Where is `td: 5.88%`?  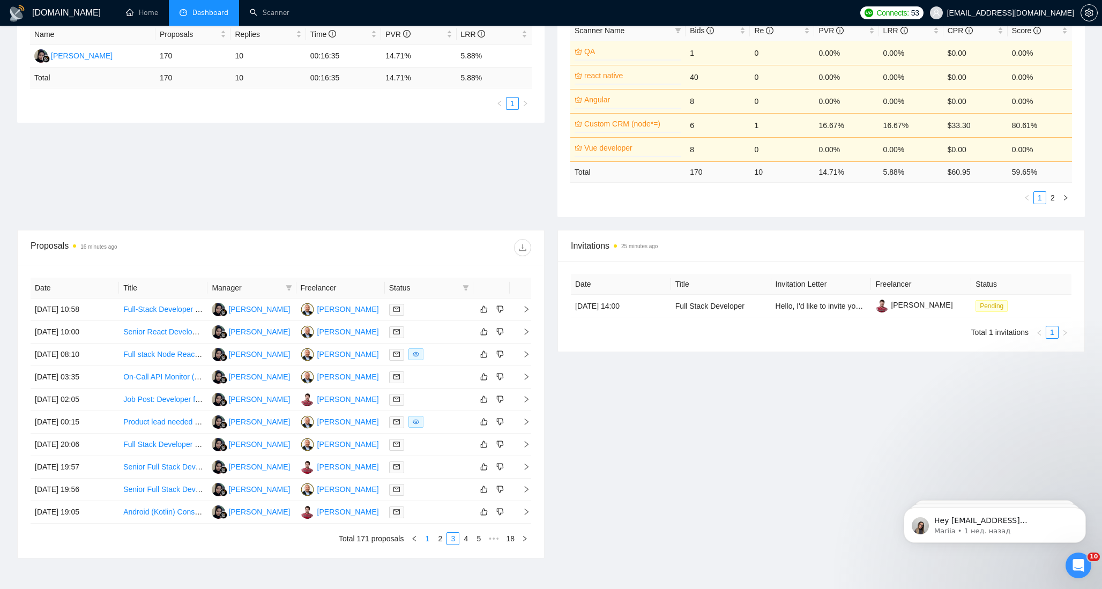
td: 5.88% is located at coordinates (494, 56).